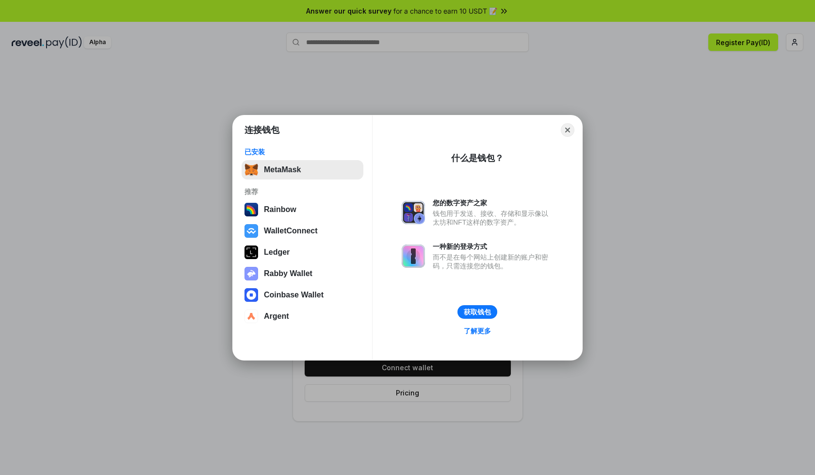 The width and height of the screenshot is (815, 475). I want to click on div: MetaMask, so click(282, 170).